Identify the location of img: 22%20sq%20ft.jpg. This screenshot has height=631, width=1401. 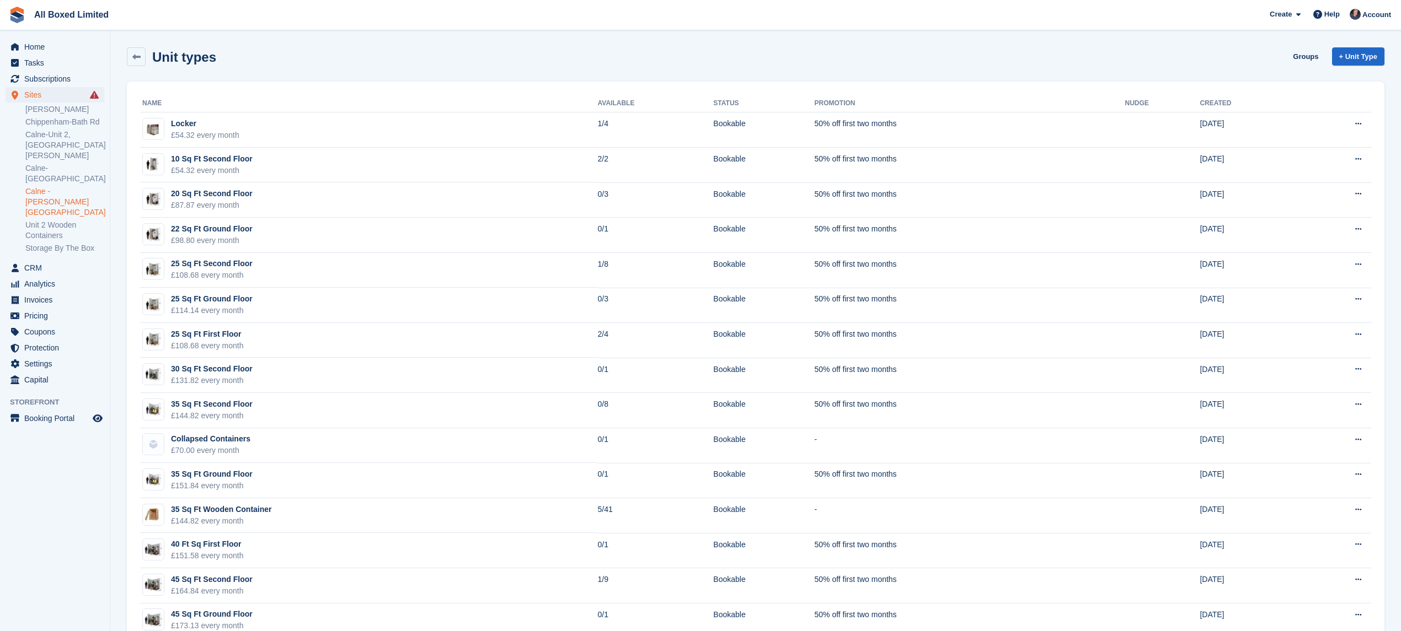
(153, 234).